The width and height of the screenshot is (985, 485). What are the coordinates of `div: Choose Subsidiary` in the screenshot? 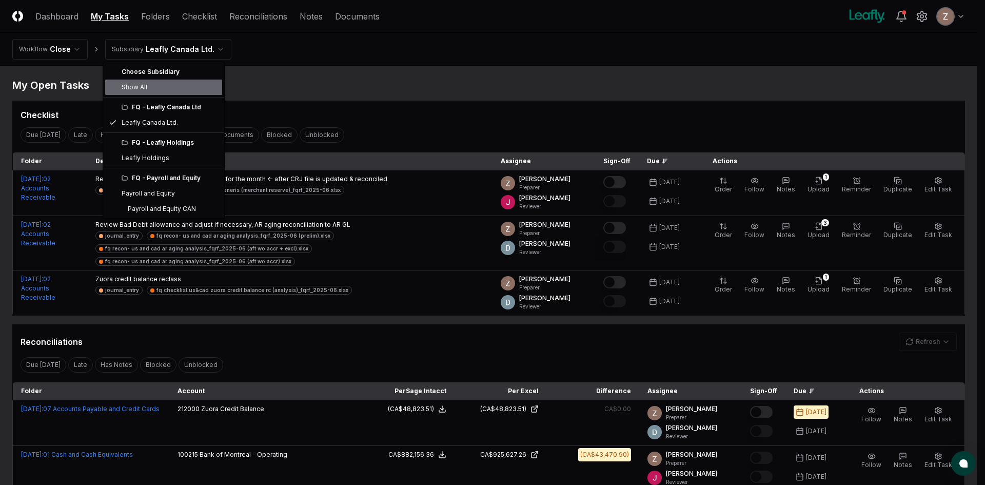 It's located at (164, 72).